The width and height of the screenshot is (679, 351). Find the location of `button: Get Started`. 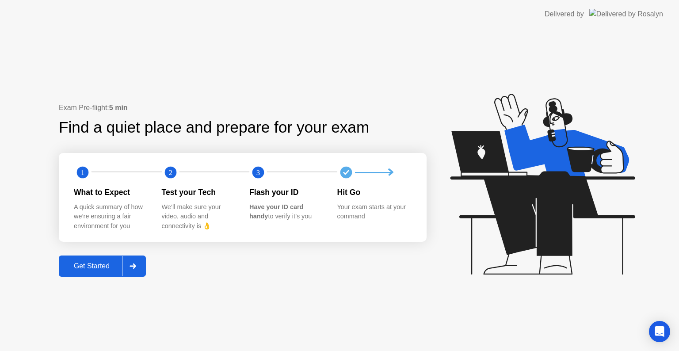

button: Get Started is located at coordinates (102, 266).